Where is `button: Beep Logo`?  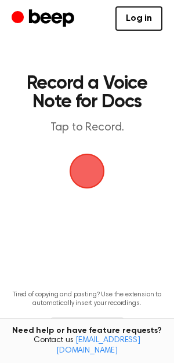
button: Beep Logo is located at coordinates (87, 171).